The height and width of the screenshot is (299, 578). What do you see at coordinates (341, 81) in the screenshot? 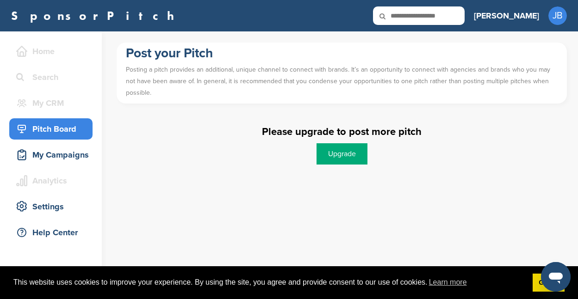
I see `p: Posting a pitch provides an additional, unique channel to connect with brands. It’s an opportunit...` at bounding box center [341, 81].